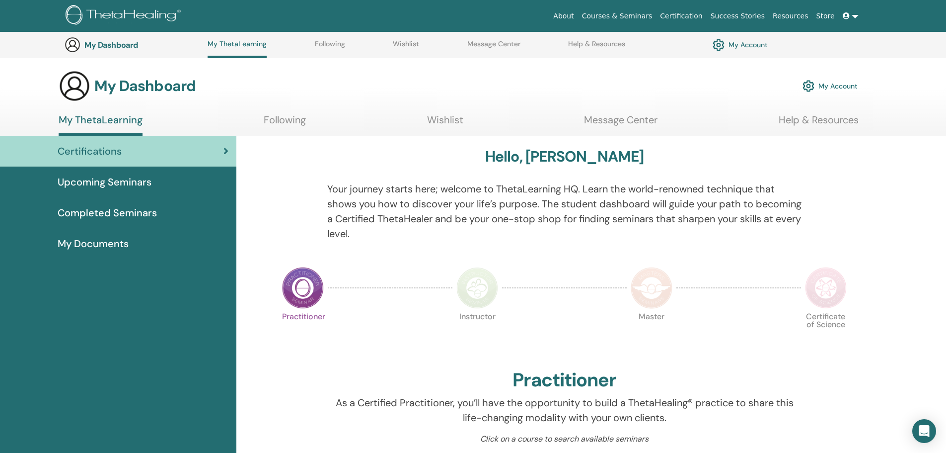 The height and width of the screenshot is (453, 946). What do you see at coordinates (104, 182) in the screenshot?
I see `span: Upcoming Seminars` at bounding box center [104, 182].